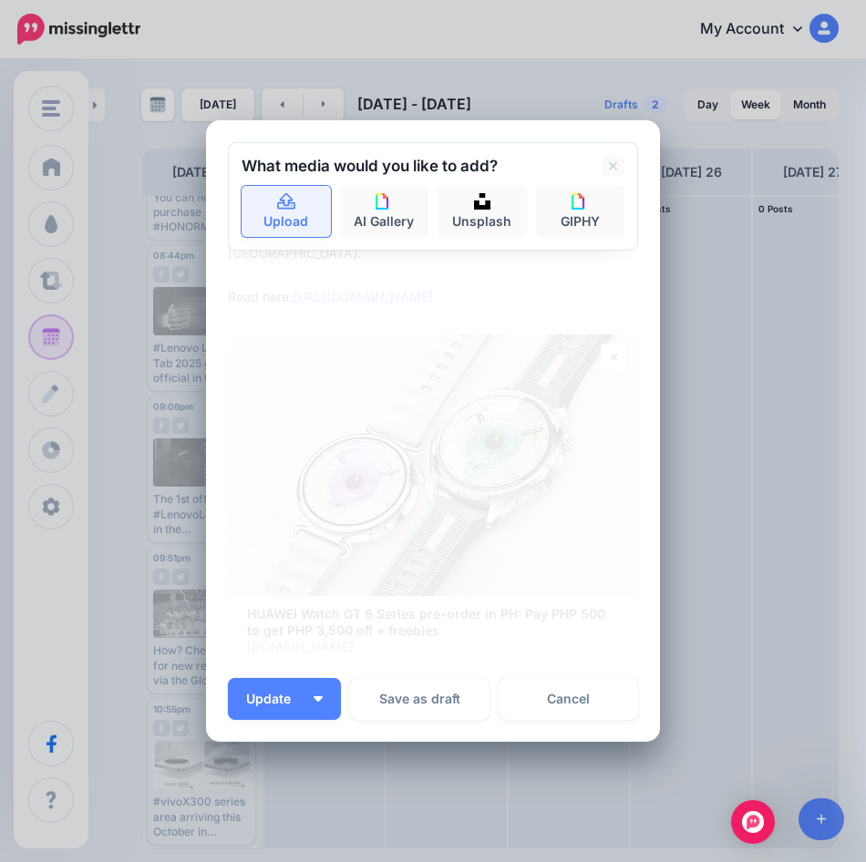  Describe the element at coordinates (580, 211) in the screenshot. I see `a: GIPHY` at that location.